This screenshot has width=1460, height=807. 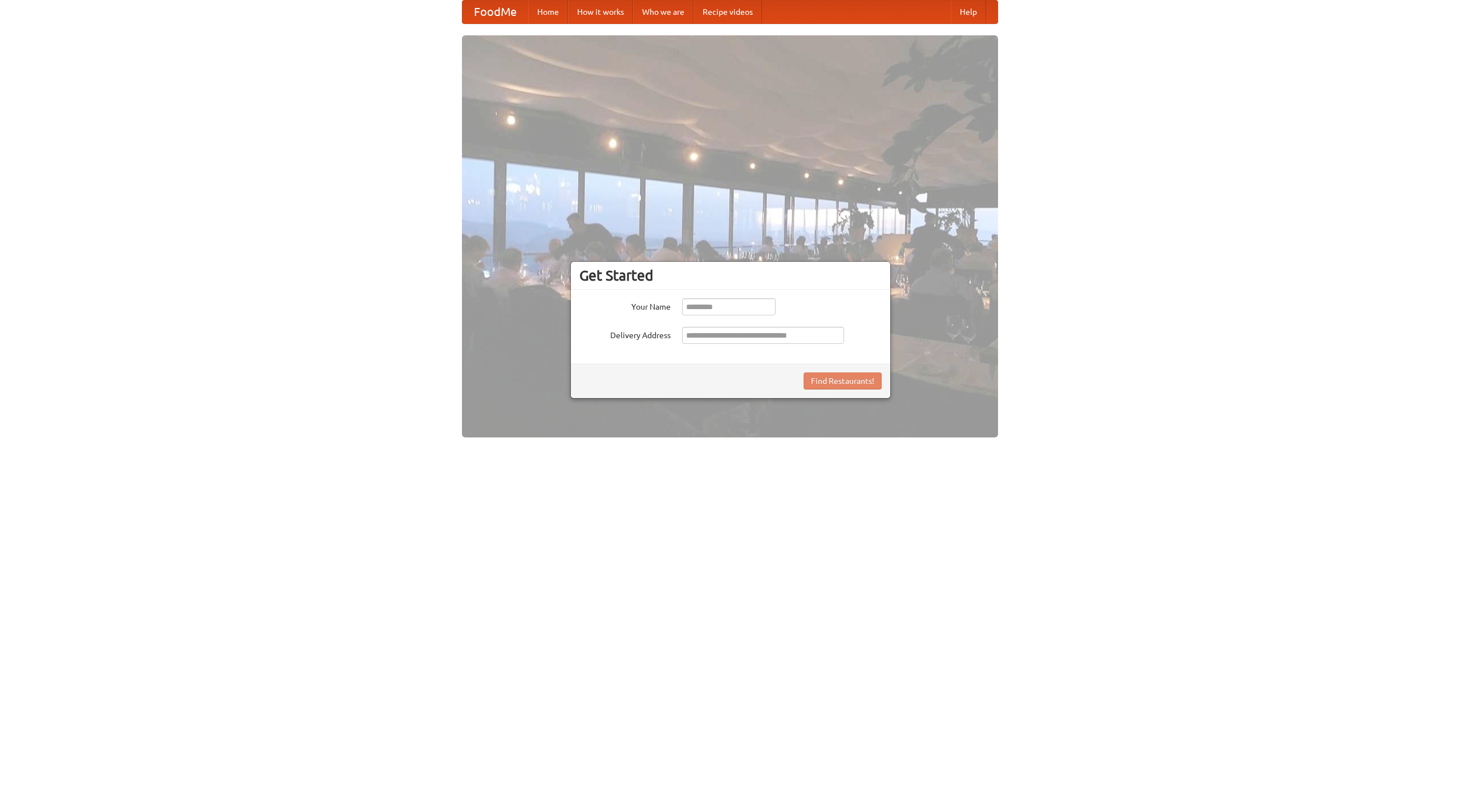 I want to click on label: Delivery Address, so click(x=625, y=334).